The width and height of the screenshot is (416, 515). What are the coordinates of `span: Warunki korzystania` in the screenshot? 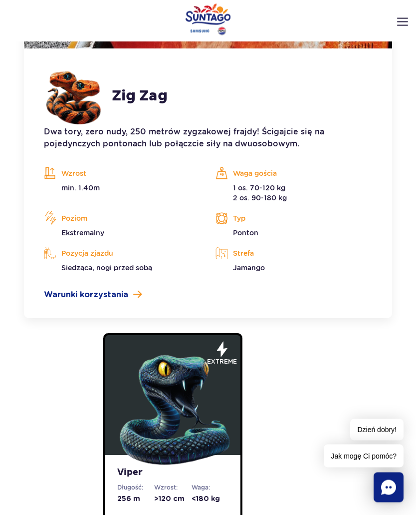 It's located at (86, 295).